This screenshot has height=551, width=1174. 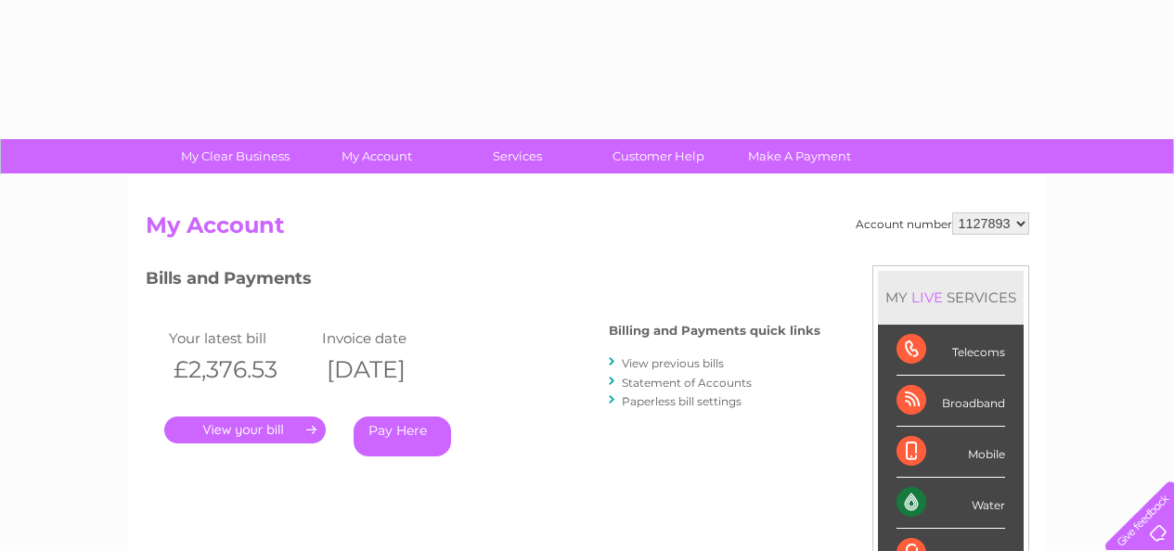 What do you see at coordinates (402, 436) in the screenshot?
I see `a: Pay Here` at bounding box center [402, 436].